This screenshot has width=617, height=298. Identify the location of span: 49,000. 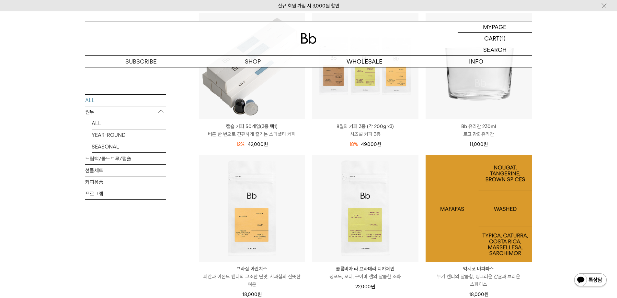
(371, 144).